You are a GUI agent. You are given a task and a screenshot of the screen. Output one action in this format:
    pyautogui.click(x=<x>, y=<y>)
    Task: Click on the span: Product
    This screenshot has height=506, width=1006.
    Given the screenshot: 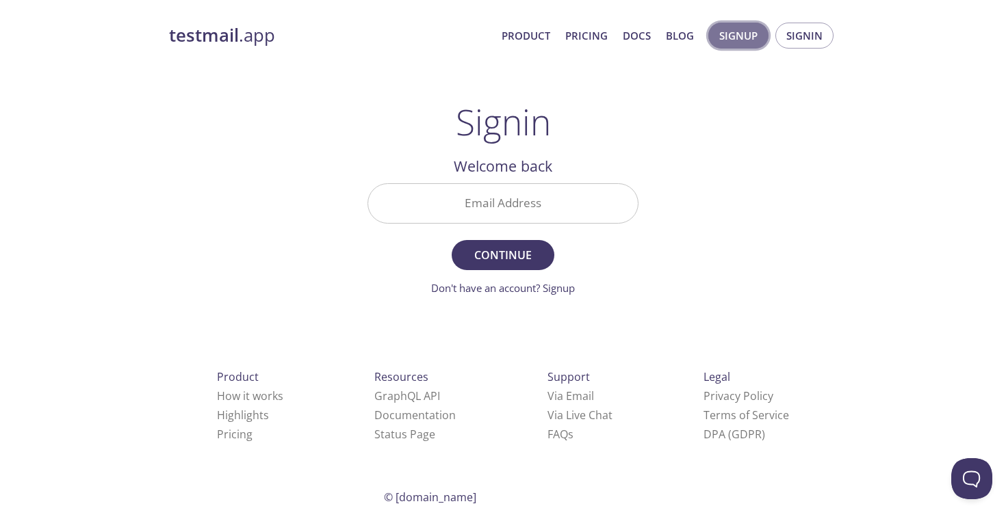 What is the action you would take?
    pyautogui.click(x=237, y=377)
    